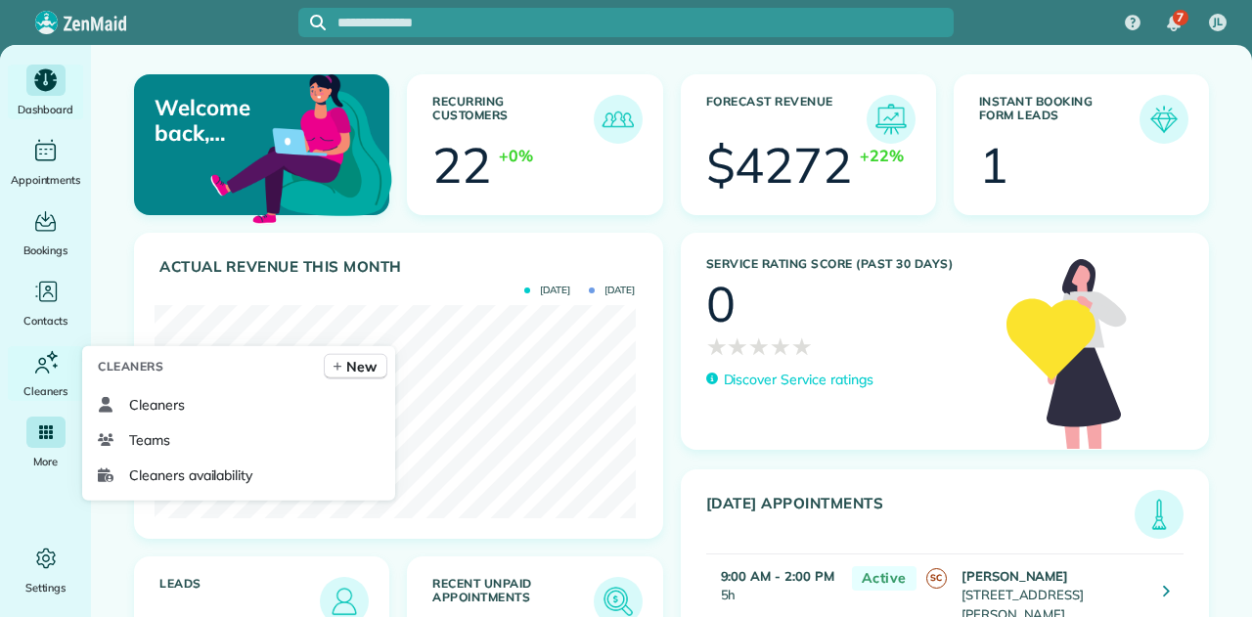 This screenshot has height=617, width=1252. What do you see at coordinates (777, 576) in the screenshot?
I see `strong: 9:00 AM - 2:00 PM` at bounding box center [777, 576].